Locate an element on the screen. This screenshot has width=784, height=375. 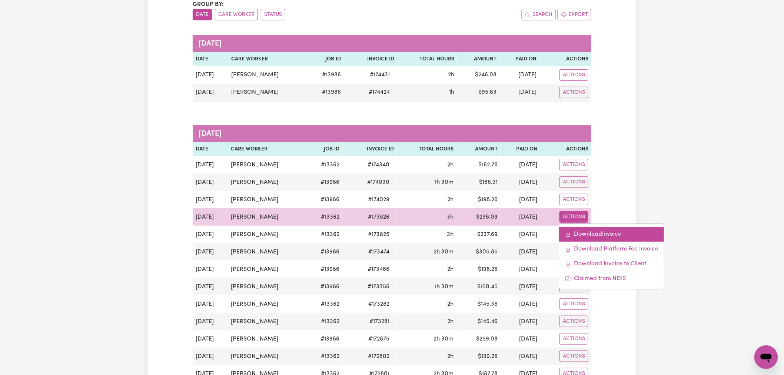
span: # 173356 is located at coordinates (378, 287).